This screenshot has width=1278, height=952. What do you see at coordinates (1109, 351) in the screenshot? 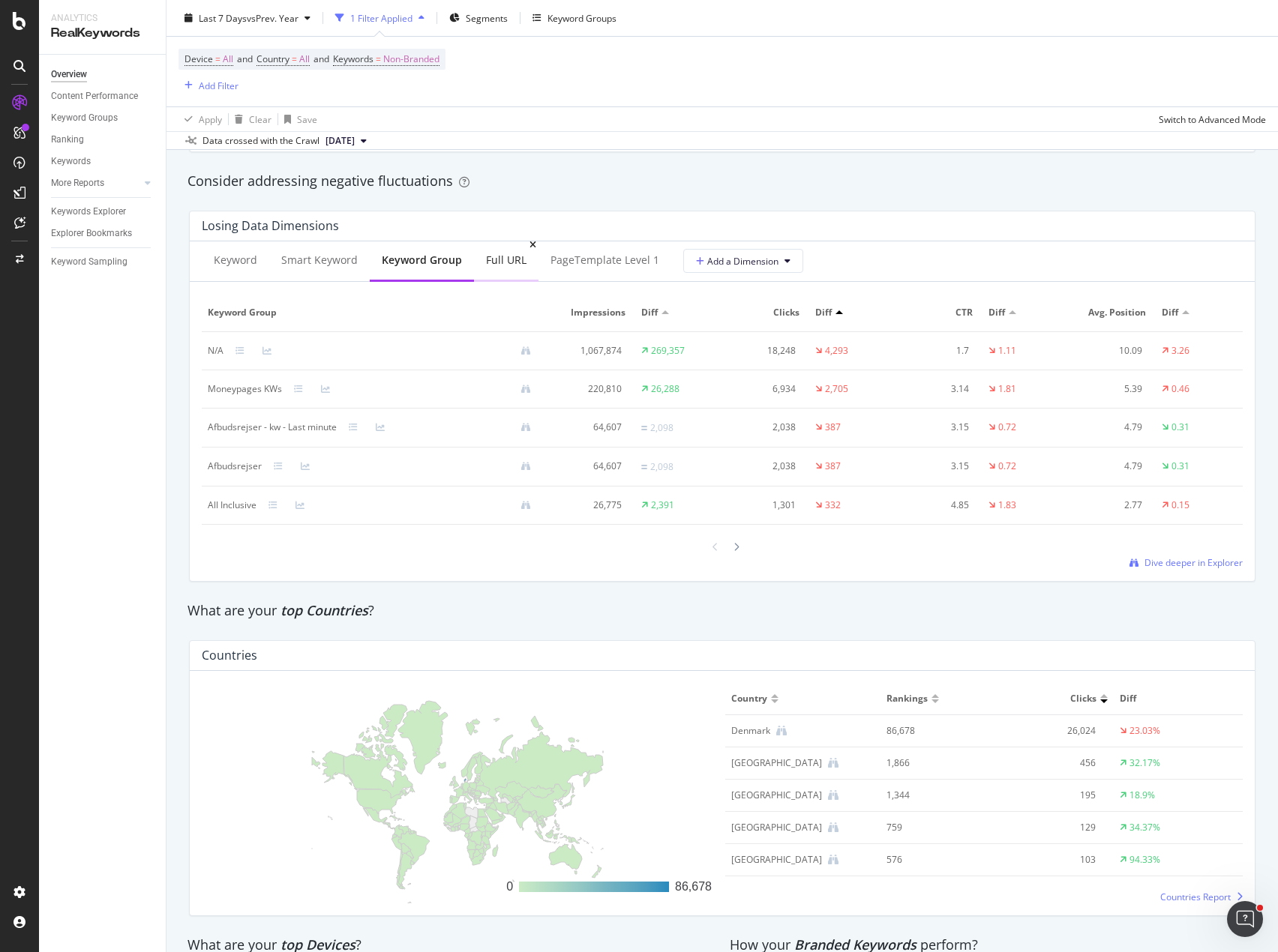
I see `div: 10.09` at bounding box center [1109, 351].